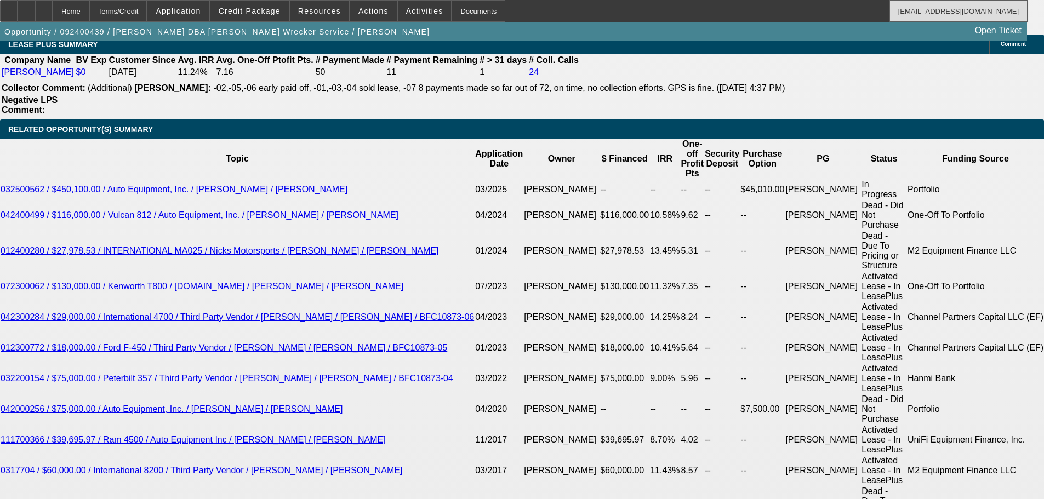 The height and width of the screenshot is (499, 1044). What do you see at coordinates (196, 72) in the screenshot?
I see `td: 11.24%` at bounding box center [196, 72].